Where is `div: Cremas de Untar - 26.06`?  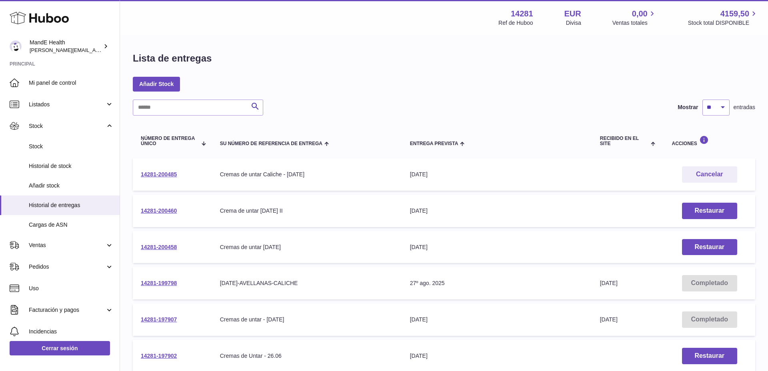 div: Cremas de Untar - 26.06 is located at coordinates (307, 356).